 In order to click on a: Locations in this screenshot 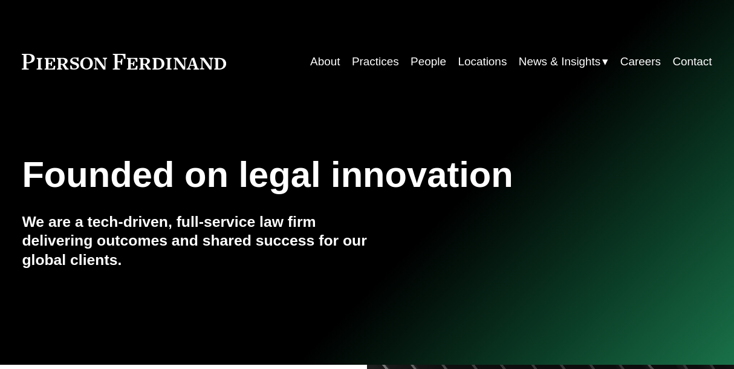, I will do `click(482, 62)`.